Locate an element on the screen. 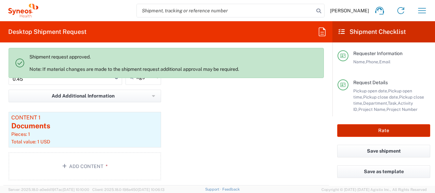  span: Client: 2025.18.0-198a450 is located at coordinates (128, 190).